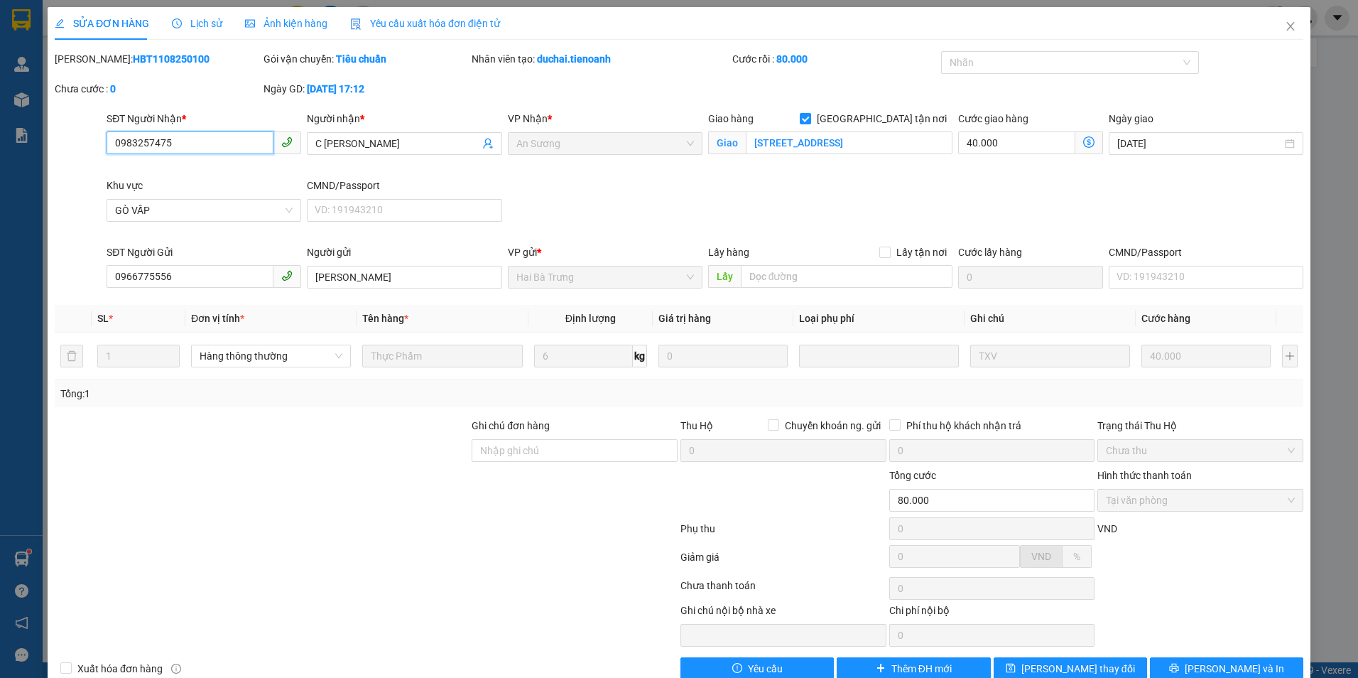  What do you see at coordinates (528, 119) in the screenshot?
I see `span: VP Nhận` at bounding box center [528, 119].